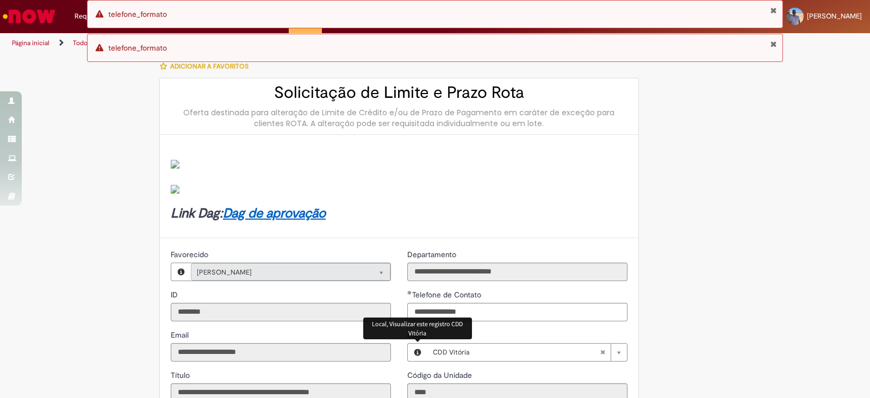  What do you see at coordinates (181, 375) in the screenshot?
I see `label: Somente leitura - Título` at bounding box center [181, 375].